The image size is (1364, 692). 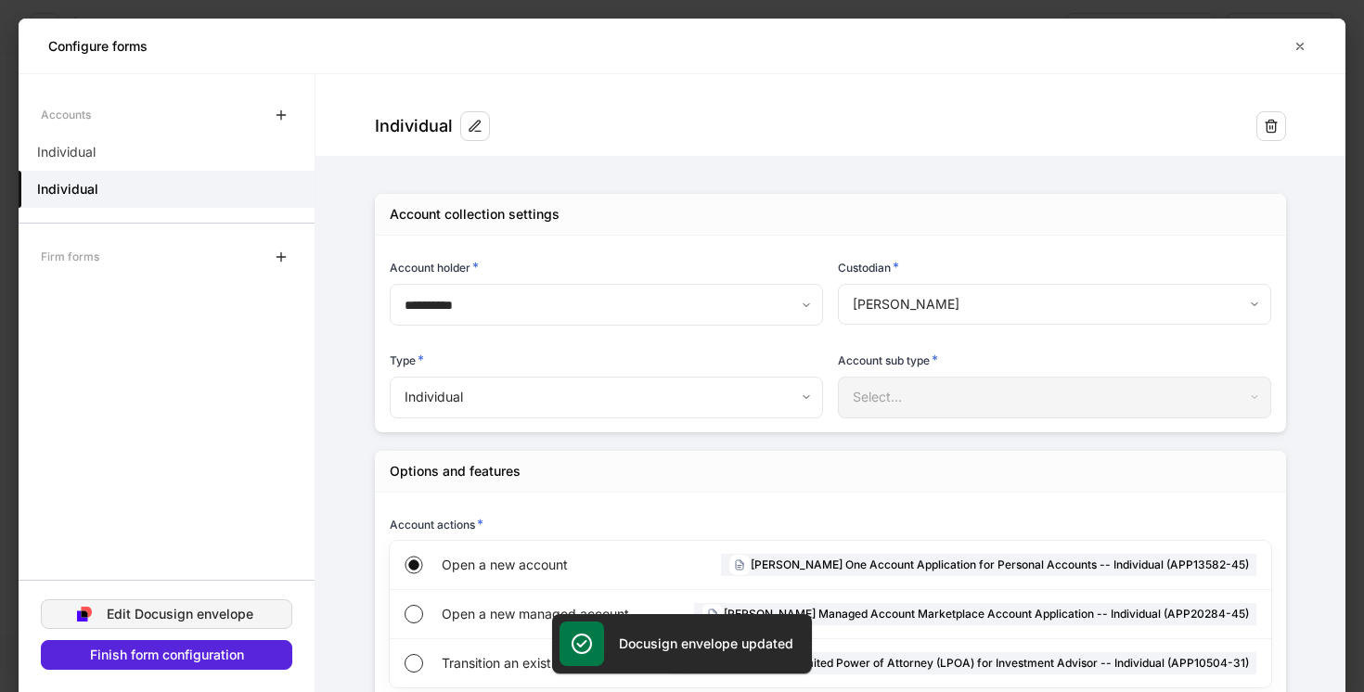 What do you see at coordinates (455, 471) in the screenshot?
I see `div: Options and features` at bounding box center [455, 471].